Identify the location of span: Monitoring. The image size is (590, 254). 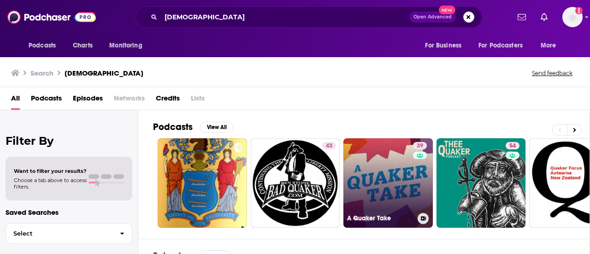
(125, 46).